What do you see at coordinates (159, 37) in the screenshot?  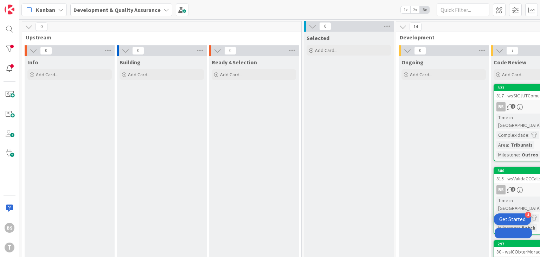 I see `span: Upstream` at bounding box center [159, 37].